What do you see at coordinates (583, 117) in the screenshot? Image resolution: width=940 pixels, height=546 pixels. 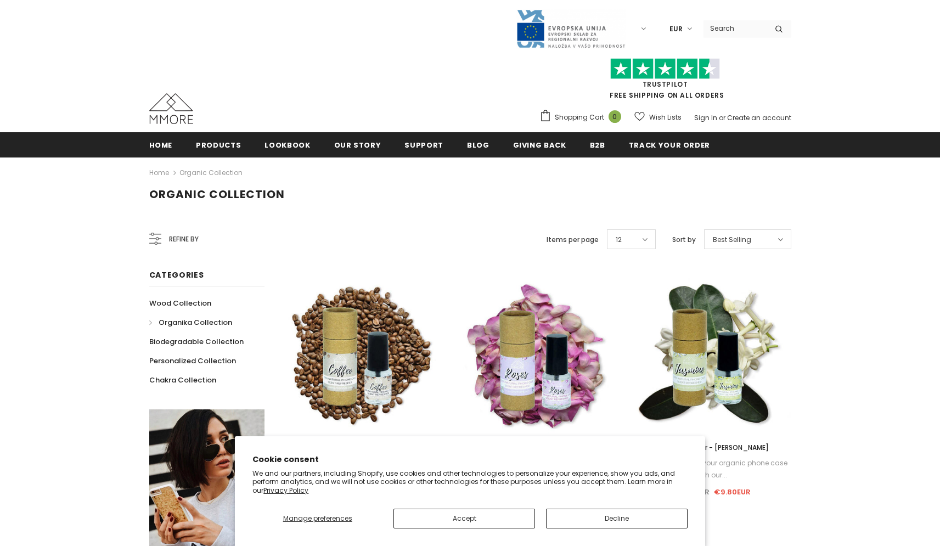 I see `a: Shopping Cart 0` at bounding box center [583, 117].